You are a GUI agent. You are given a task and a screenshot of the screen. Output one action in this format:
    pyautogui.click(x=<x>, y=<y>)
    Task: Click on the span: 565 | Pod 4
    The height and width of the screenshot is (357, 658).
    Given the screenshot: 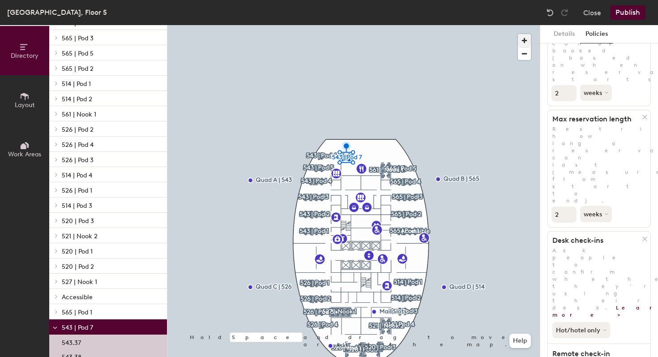 What is the action you would take?
    pyautogui.click(x=77, y=23)
    